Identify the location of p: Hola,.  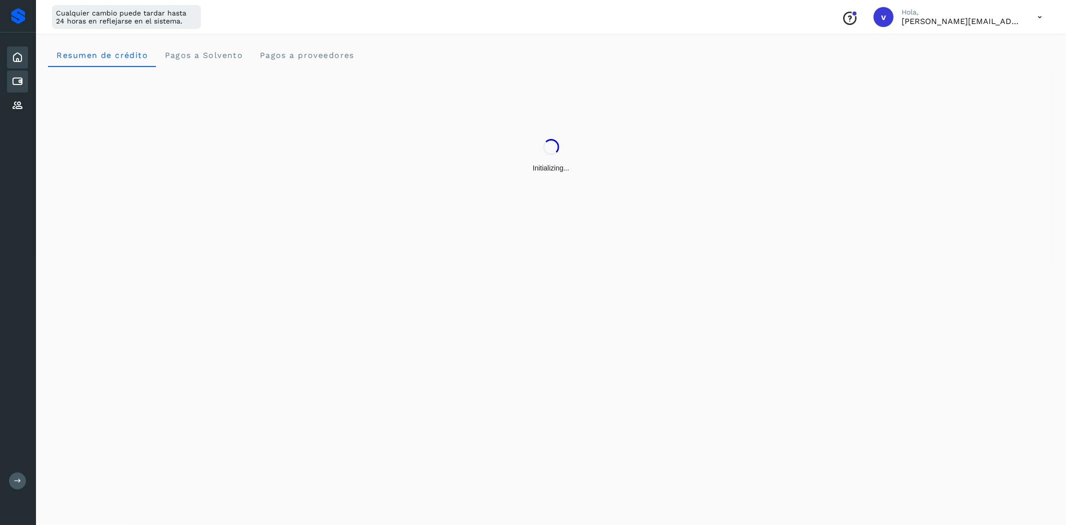
(962, 12).